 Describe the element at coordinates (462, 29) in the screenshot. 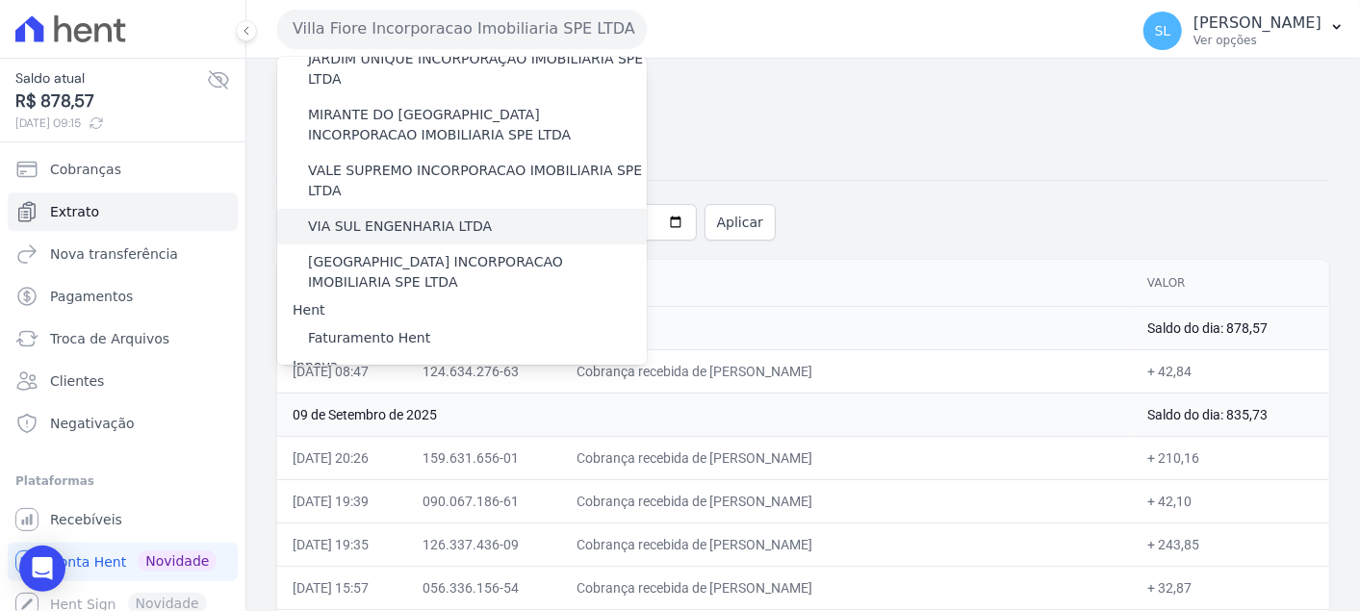

I see `button: Villa Fiore Incorporacao Imobiliaria SPE LTDA` at that location.